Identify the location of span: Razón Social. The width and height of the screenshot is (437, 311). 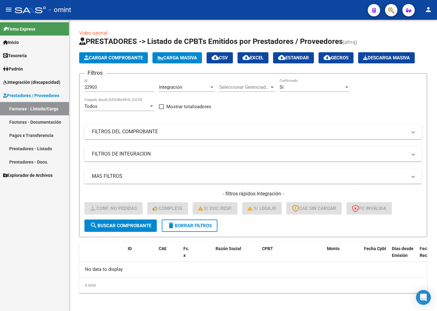
(228, 248).